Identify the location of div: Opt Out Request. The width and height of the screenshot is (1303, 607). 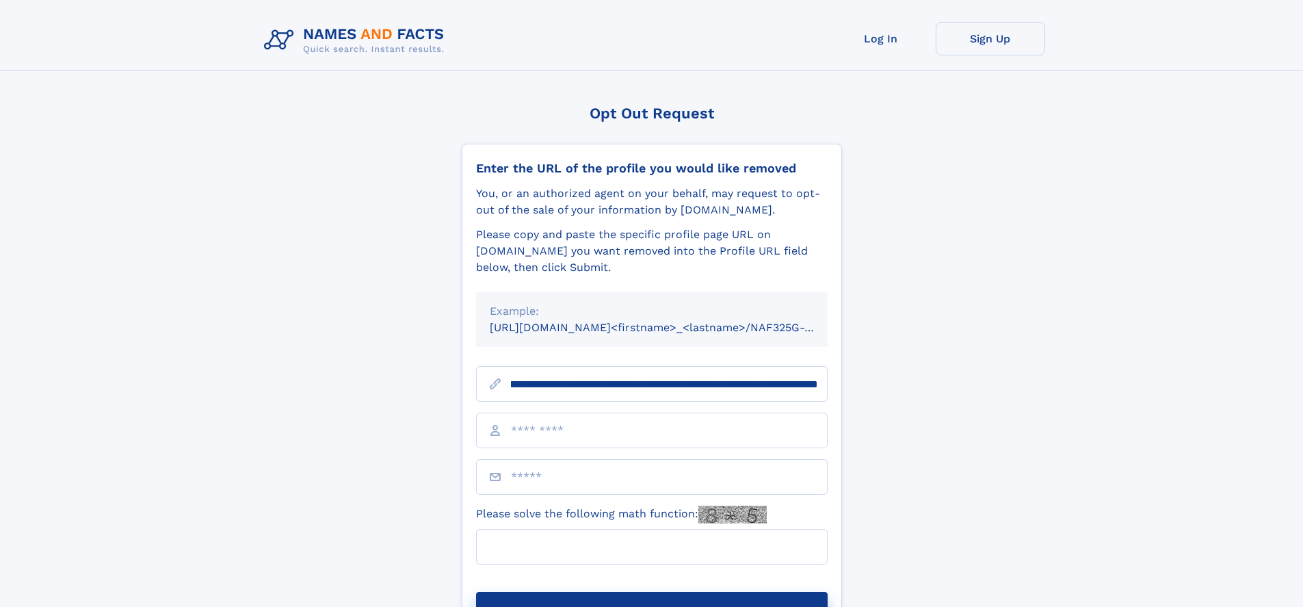
(652, 113).